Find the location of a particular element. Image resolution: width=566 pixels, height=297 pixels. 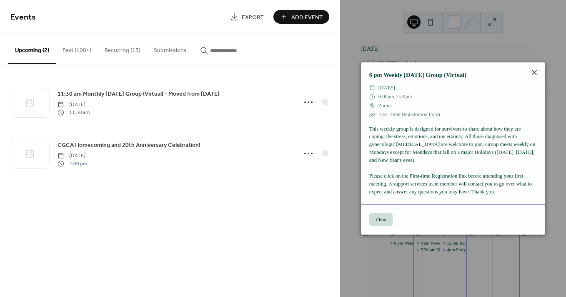

button: Close is located at coordinates (381, 220).